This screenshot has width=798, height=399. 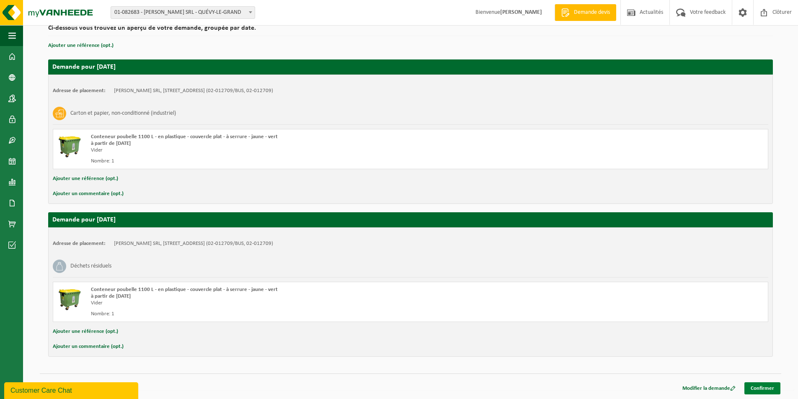 I want to click on h3: Carton et papier, non-conditionné (industriel), so click(x=123, y=114).